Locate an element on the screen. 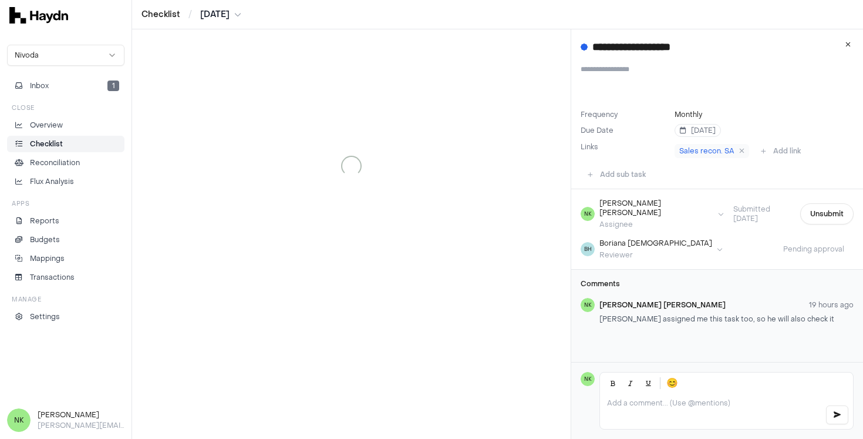 The image size is (863, 439). p: Budgets is located at coordinates (45, 240).